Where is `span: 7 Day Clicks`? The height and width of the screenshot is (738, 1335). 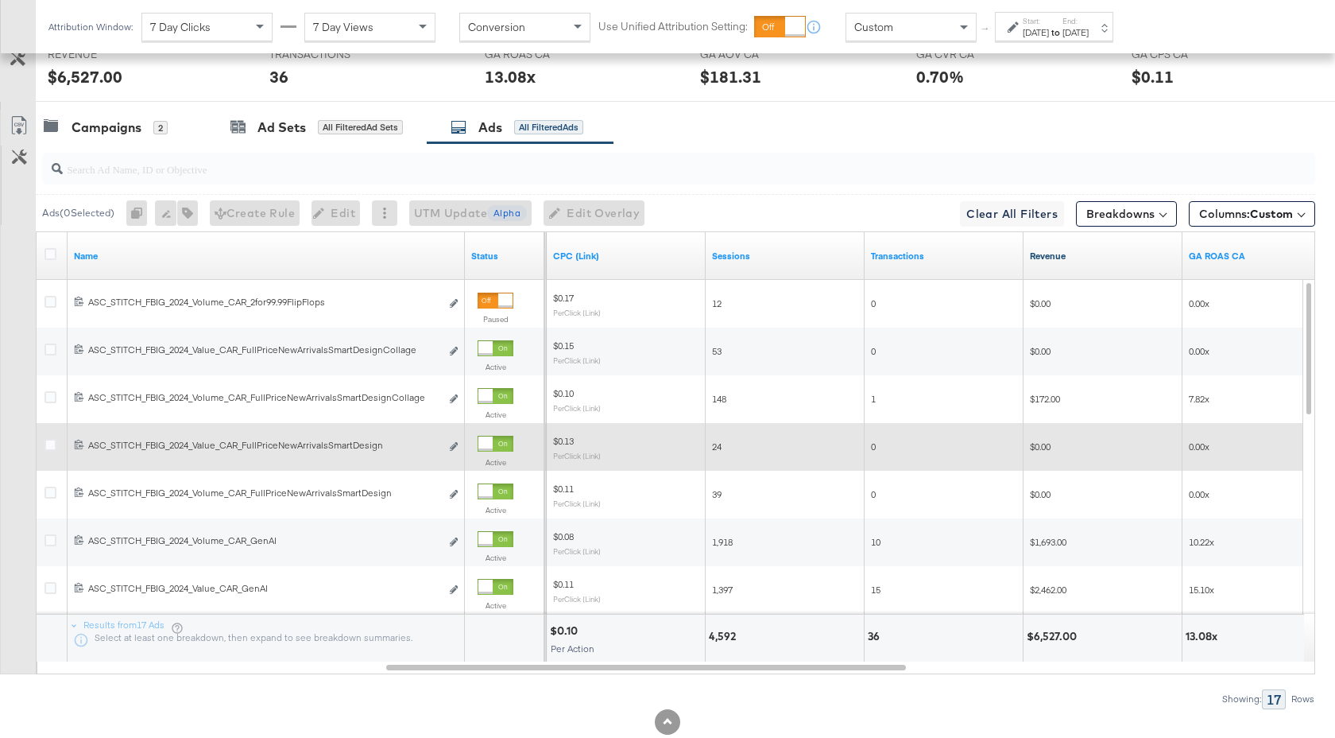
span: 7 Day Clicks is located at coordinates (180, 27).